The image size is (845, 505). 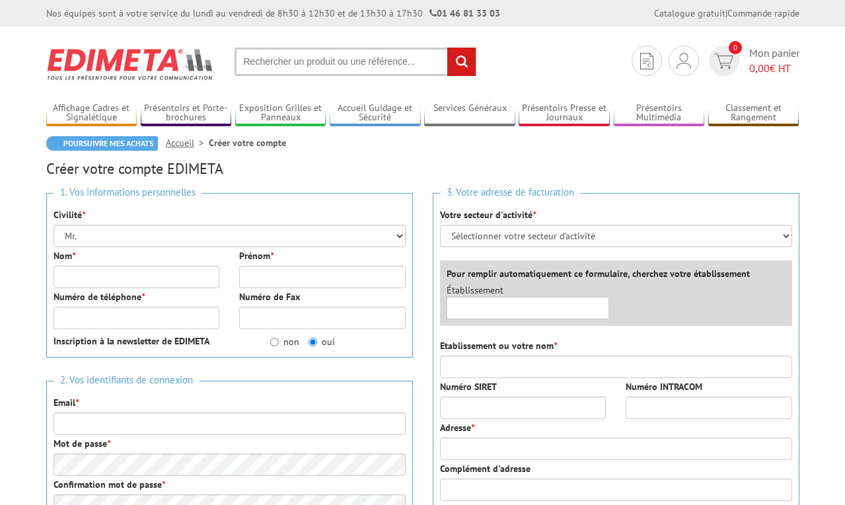 I want to click on label: Etablissement ou votre nom, so click(x=498, y=346).